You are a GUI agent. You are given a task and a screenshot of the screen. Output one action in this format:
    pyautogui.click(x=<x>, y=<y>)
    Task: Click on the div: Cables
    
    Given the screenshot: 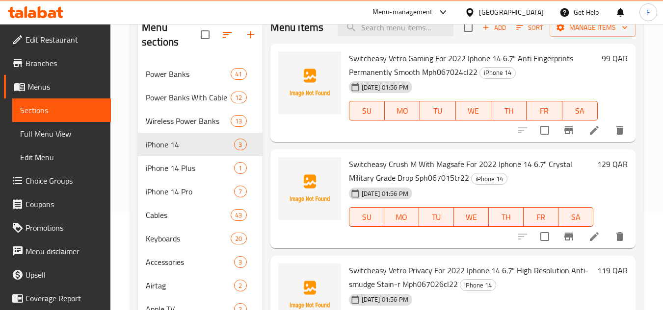 What is the action you would take?
    pyautogui.click(x=188, y=215)
    